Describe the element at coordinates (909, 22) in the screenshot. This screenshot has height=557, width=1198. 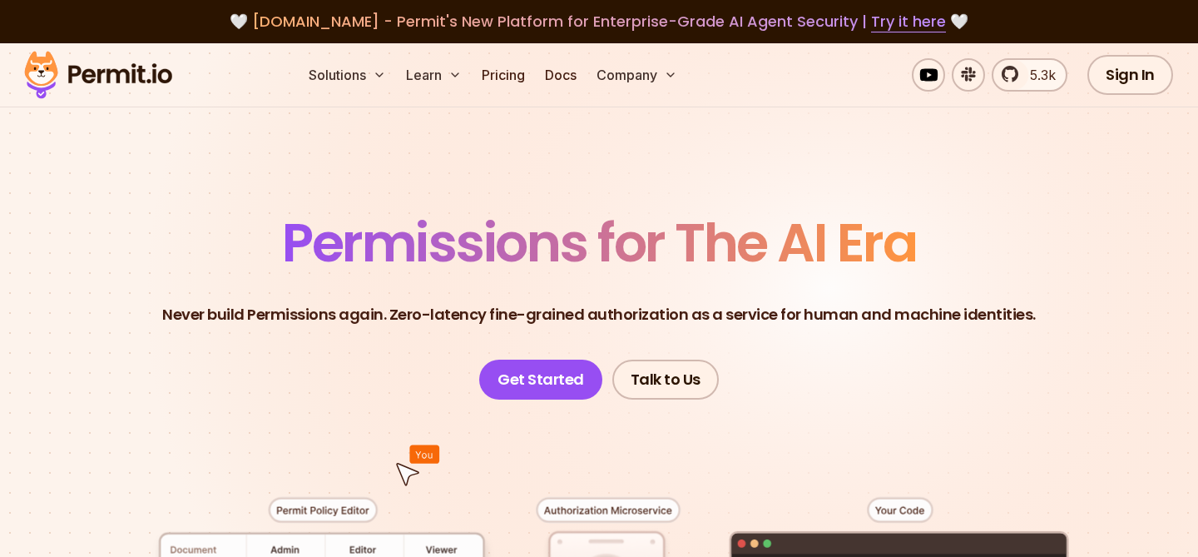
I see `a: Try it here` at that location.